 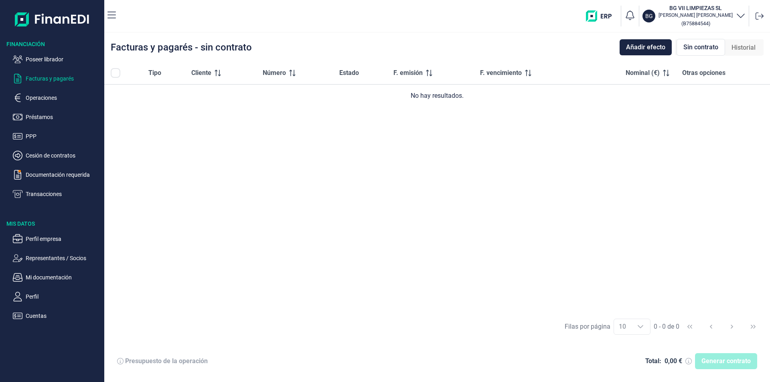 I want to click on button: Last Page, so click(x=753, y=327).